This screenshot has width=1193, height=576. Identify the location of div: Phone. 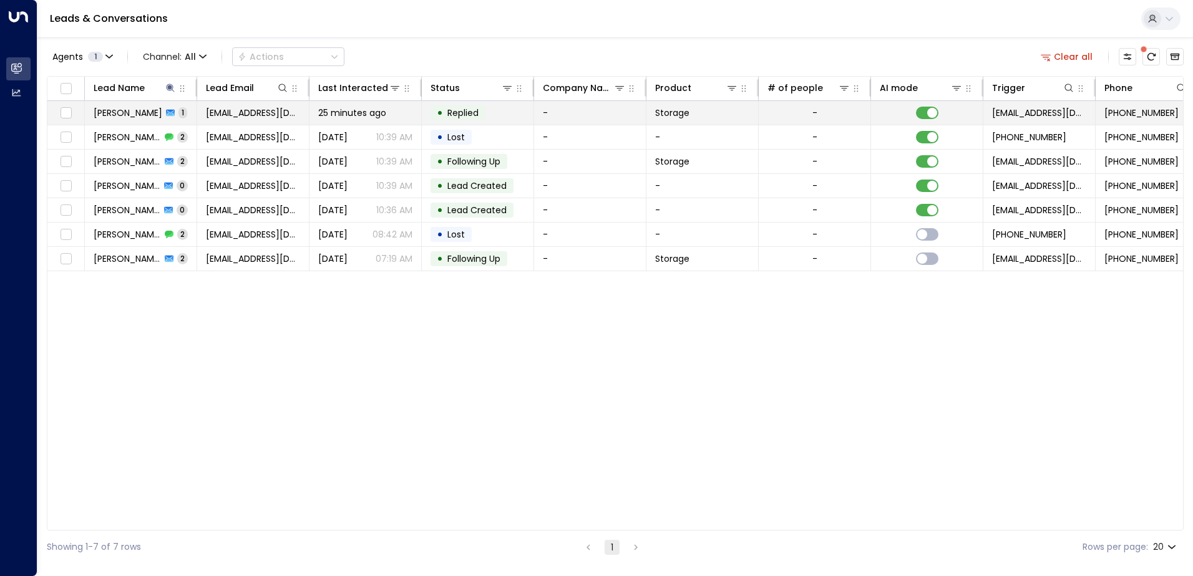
(1118, 88).